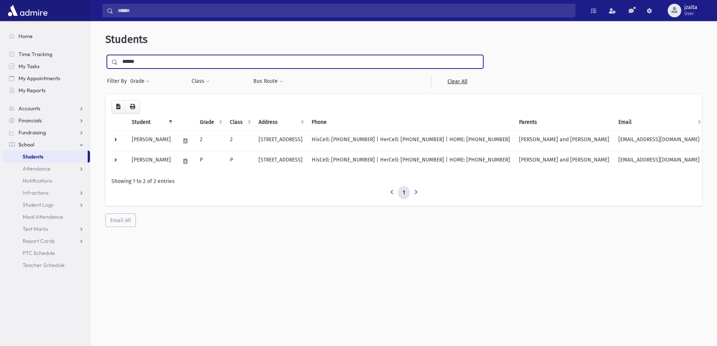  Describe the element at coordinates (132, 107) in the screenshot. I see `button: Print` at that location.